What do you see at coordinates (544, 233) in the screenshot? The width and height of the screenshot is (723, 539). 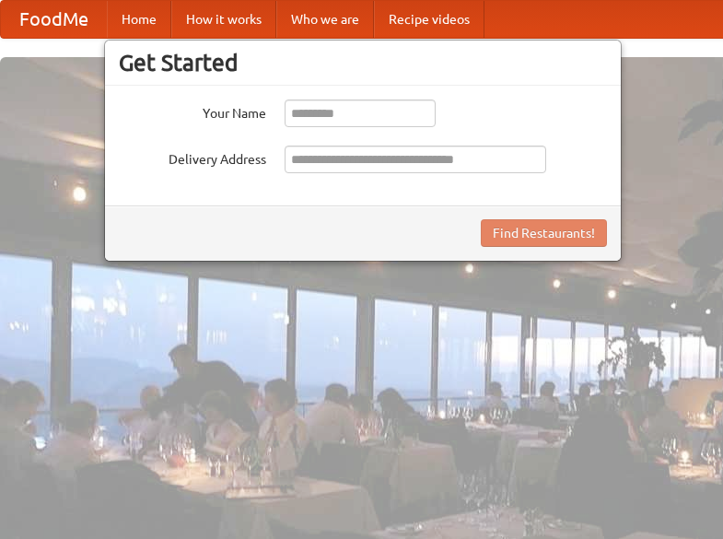 I see `button: Find Restaurants!` at bounding box center [544, 233].